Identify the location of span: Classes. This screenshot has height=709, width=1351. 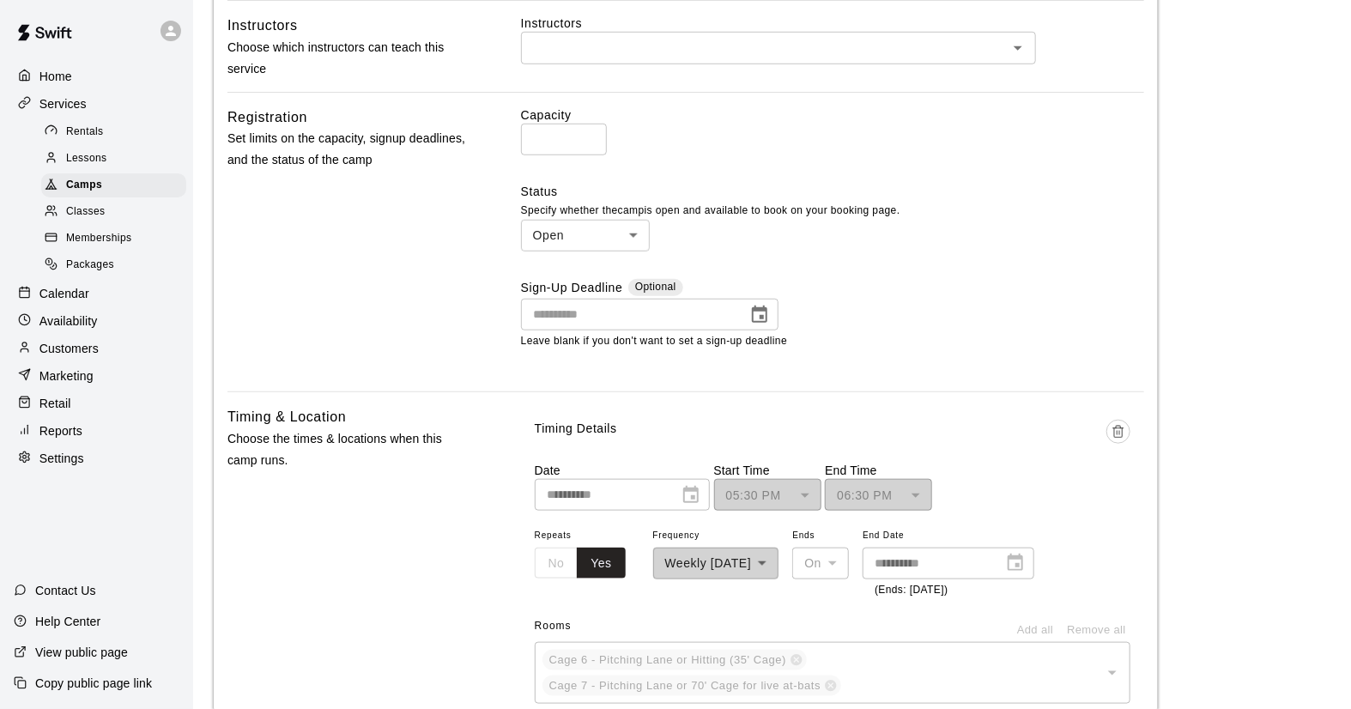
(85, 212).